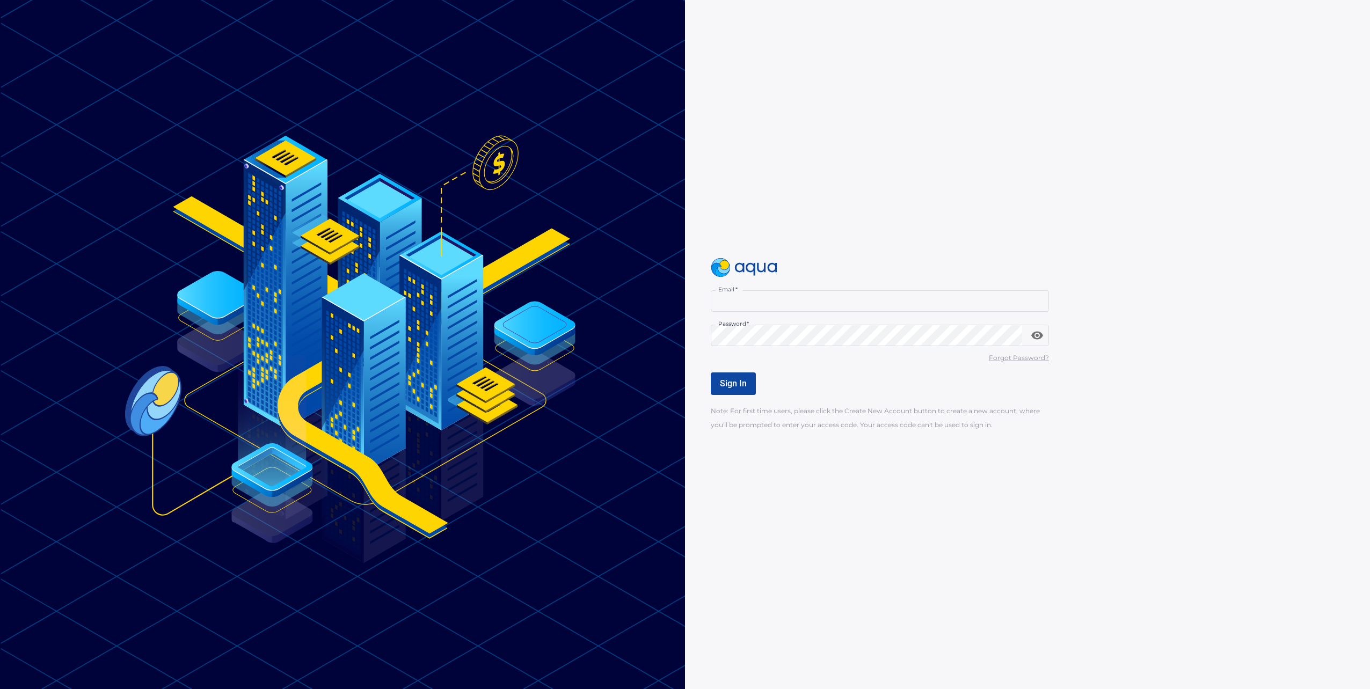 Image resolution: width=1370 pixels, height=689 pixels. What do you see at coordinates (1019, 358) in the screenshot?
I see `u: Forgot Password?` at bounding box center [1019, 358].